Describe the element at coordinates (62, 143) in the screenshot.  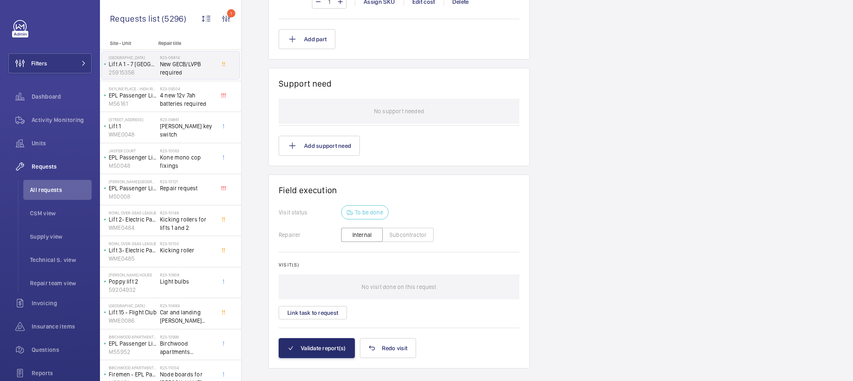
I see `span: Units` at that location.